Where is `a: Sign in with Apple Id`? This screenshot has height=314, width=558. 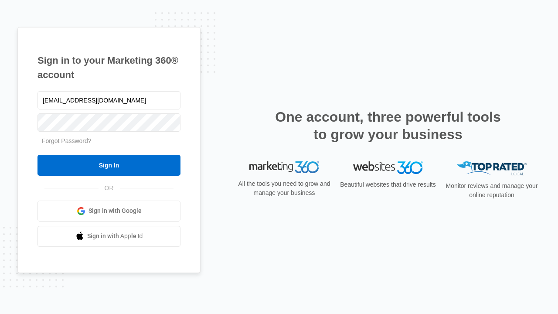 a: Sign in with Apple Id is located at coordinates (109, 236).